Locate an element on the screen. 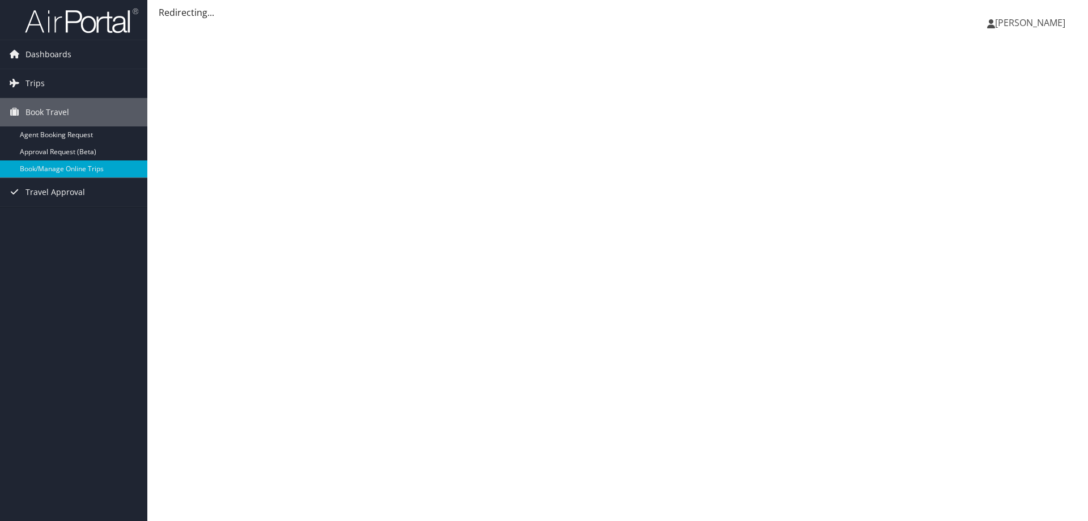 The height and width of the screenshot is (521, 1088). img: airportal-logo.png is located at coordinates (82, 20).